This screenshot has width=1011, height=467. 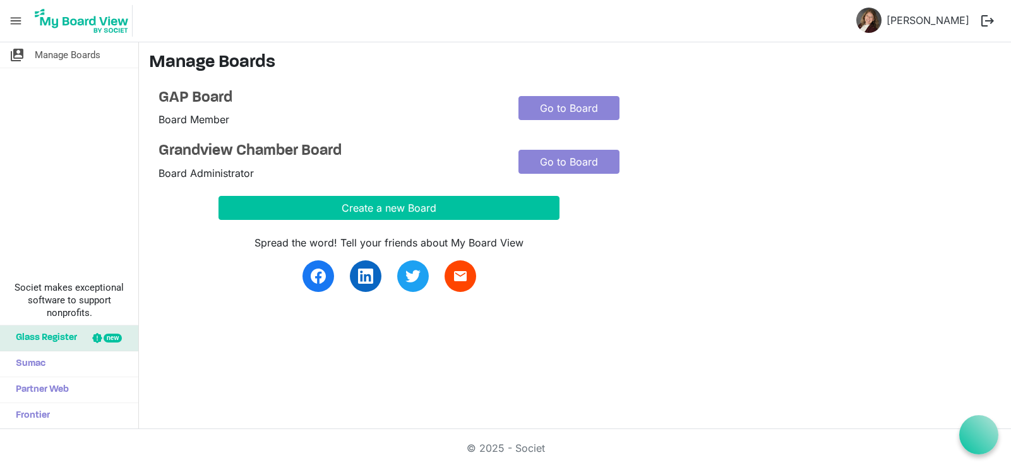 What do you see at coordinates (43, 338) in the screenshot?
I see `span: Glass Register` at bounding box center [43, 338].